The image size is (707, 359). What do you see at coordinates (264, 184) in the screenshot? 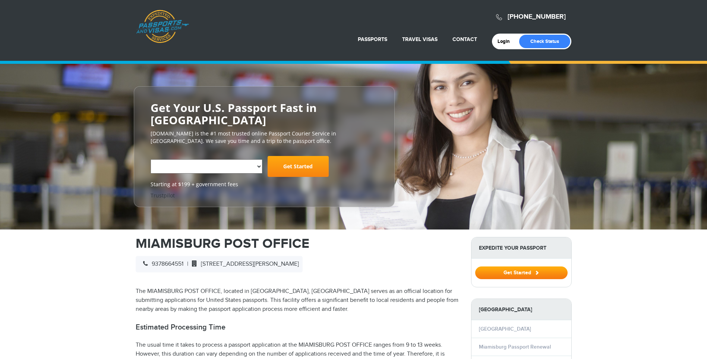
I see `span: Starting at $199 + government fees` at bounding box center [264, 184].